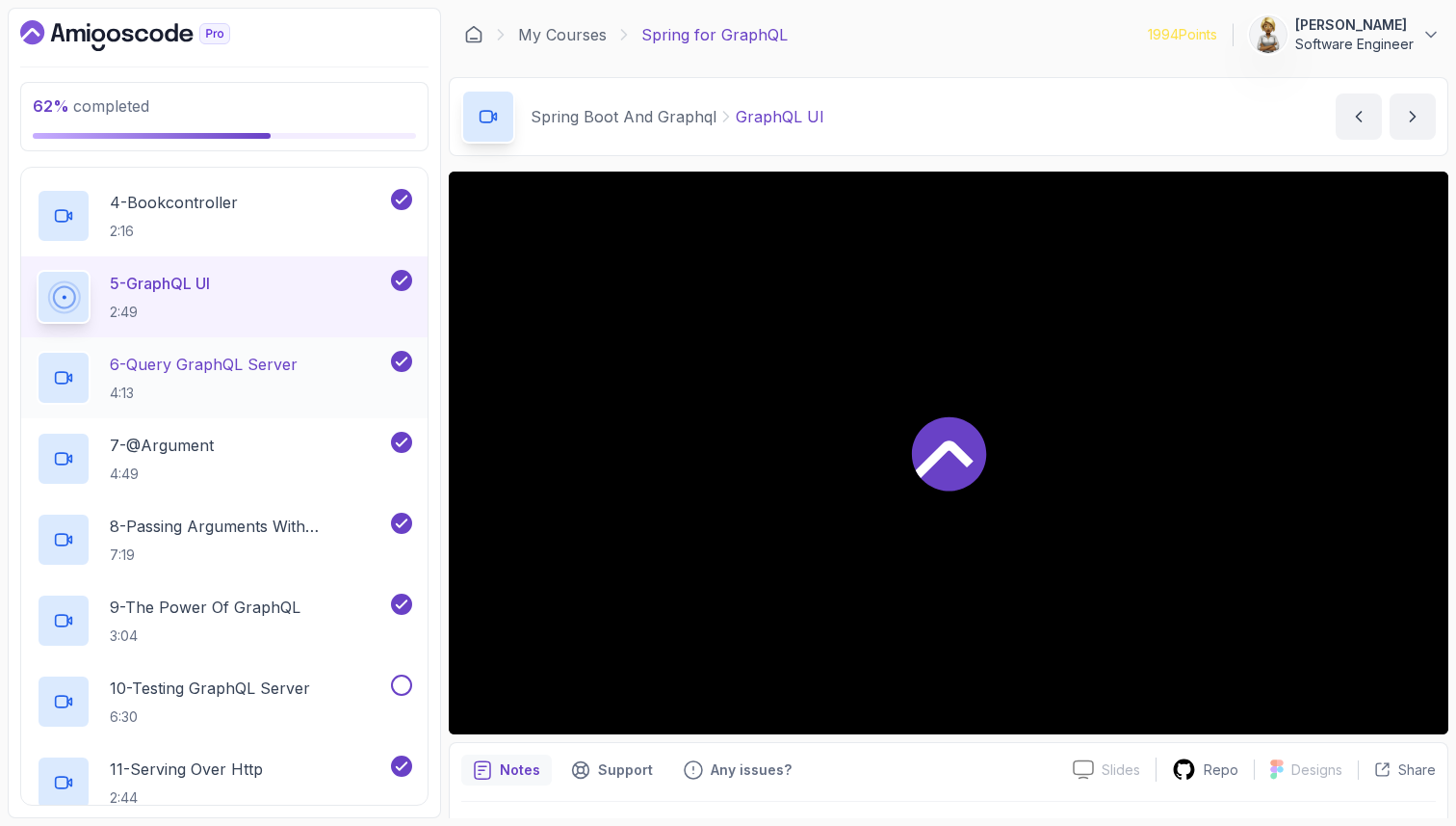 The height and width of the screenshot is (826, 1456). I want to click on a: My Courses, so click(563, 35).